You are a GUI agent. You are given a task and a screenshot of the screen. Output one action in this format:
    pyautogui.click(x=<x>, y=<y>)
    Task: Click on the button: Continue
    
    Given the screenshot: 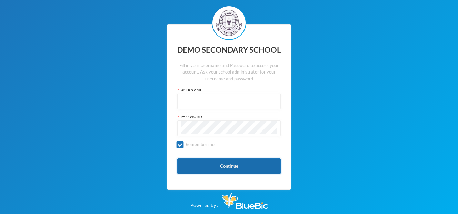 What is the action you would take?
    pyautogui.click(x=229, y=166)
    